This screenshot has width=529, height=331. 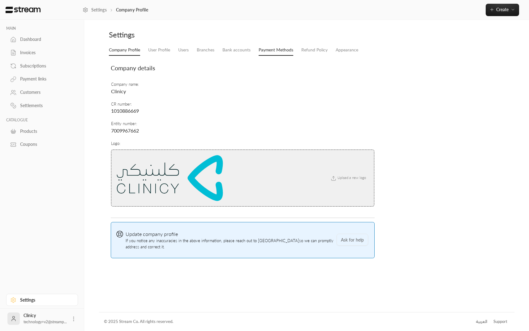 What do you see at coordinates (243, 108) in the screenshot?
I see `td: CR number :` at bounding box center [243, 108].